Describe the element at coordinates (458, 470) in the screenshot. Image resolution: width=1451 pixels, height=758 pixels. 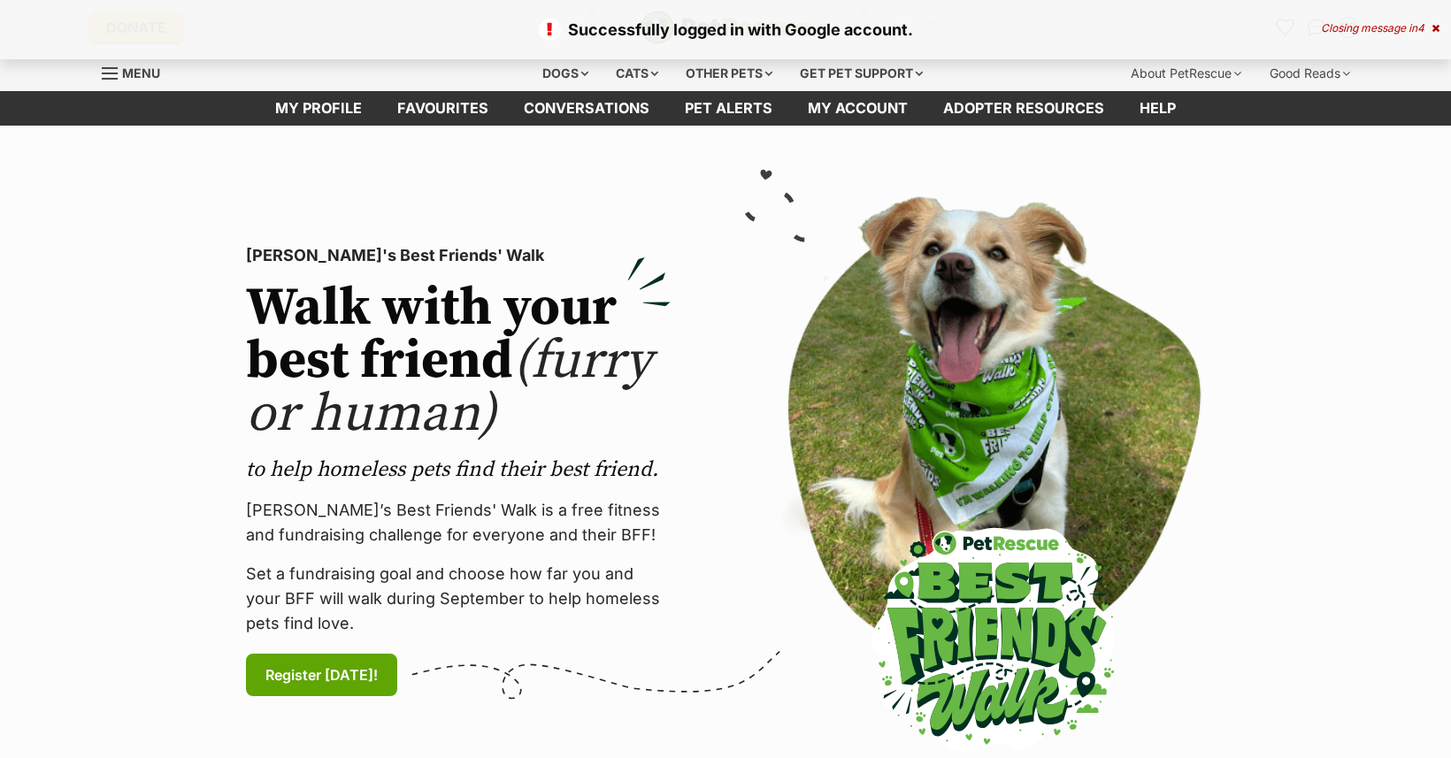
I see `p: to help homeless pets find their best friend.` at that location.